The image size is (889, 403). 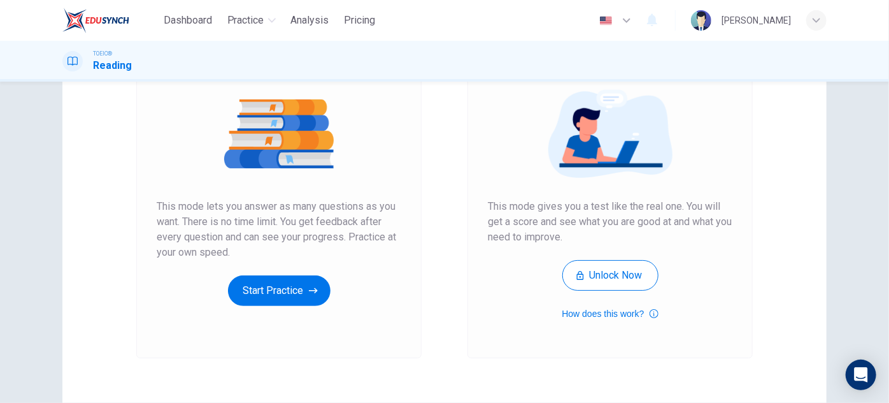 What do you see at coordinates (360, 20) in the screenshot?
I see `button: Pricing` at bounding box center [360, 20].